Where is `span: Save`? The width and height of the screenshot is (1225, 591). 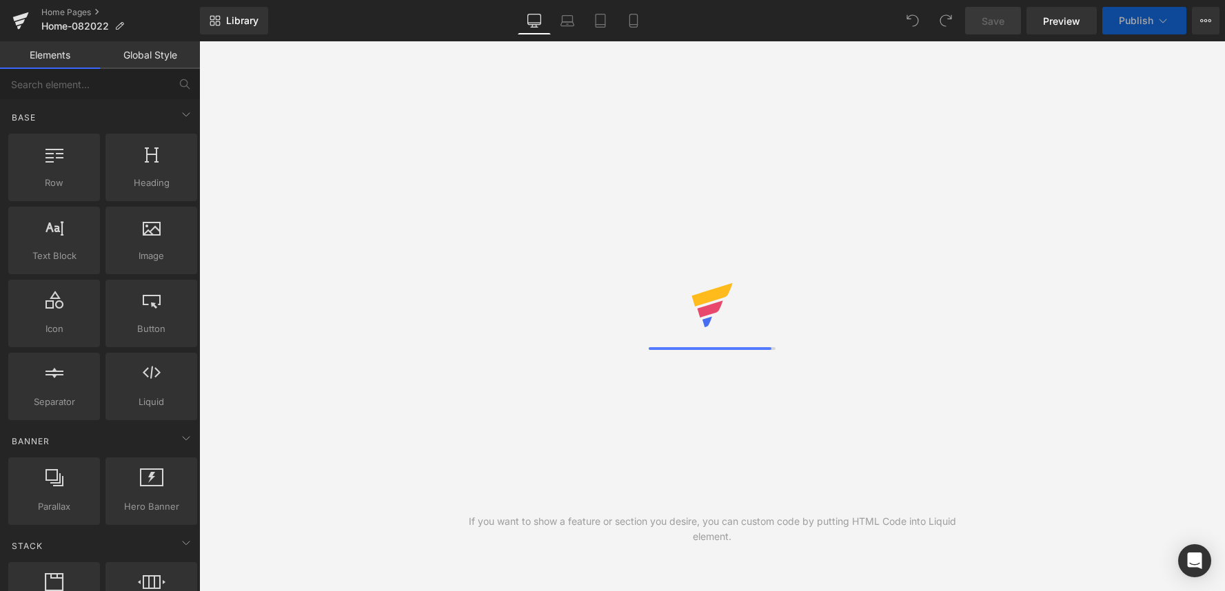 span: Save is located at coordinates (992, 21).